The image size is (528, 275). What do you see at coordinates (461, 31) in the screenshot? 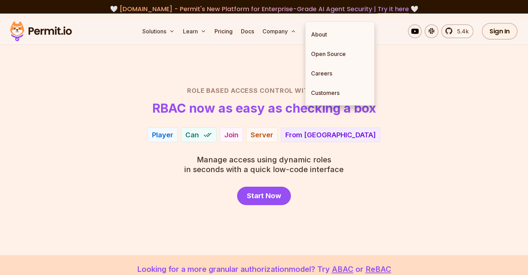
I see `span: 5.4k` at bounding box center [461, 31].